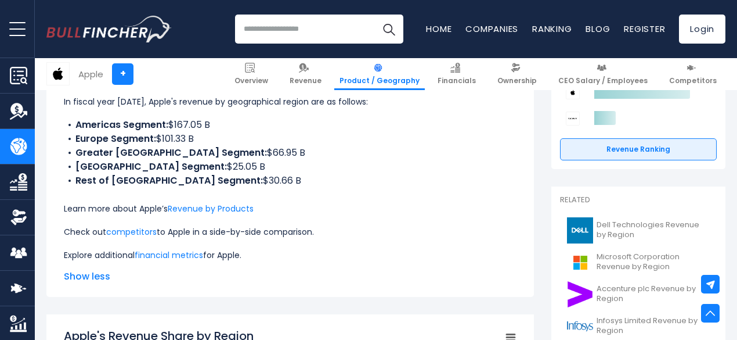  What do you see at coordinates (290, 167) in the screenshot?
I see `li: $25.05 B` at bounding box center [290, 167].